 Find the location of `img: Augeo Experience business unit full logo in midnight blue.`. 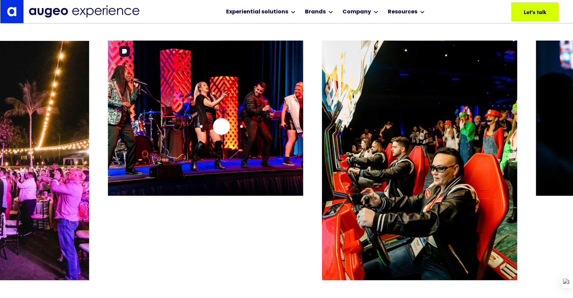

img: Augeo Experience business unit full logo in midnight blue. is located at coordinates (84, 11).